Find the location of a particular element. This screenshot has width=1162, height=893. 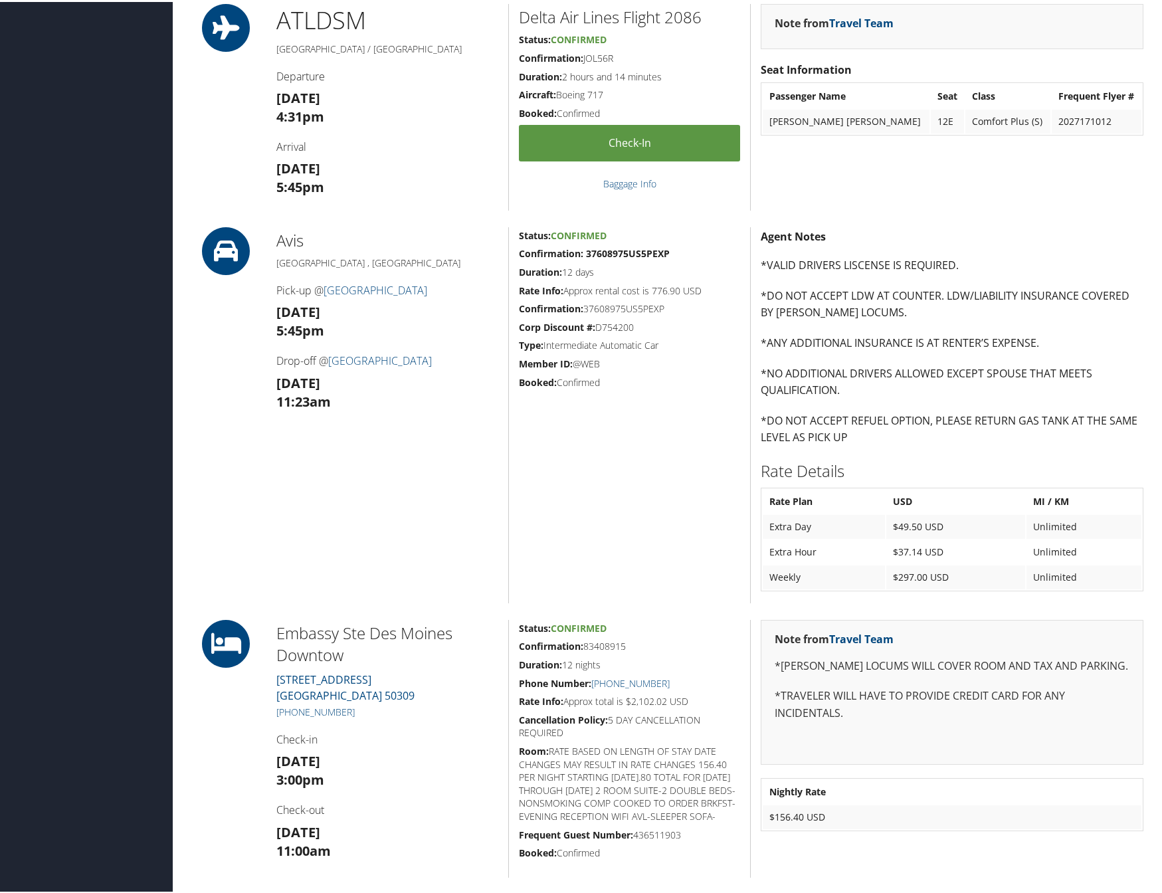

th: MI / KM is located at coordinates (1083, 500).